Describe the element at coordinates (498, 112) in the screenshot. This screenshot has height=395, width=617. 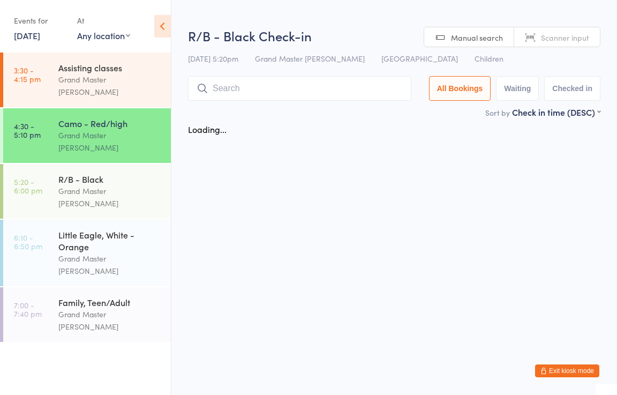
I see `label: Sort by` at that location.